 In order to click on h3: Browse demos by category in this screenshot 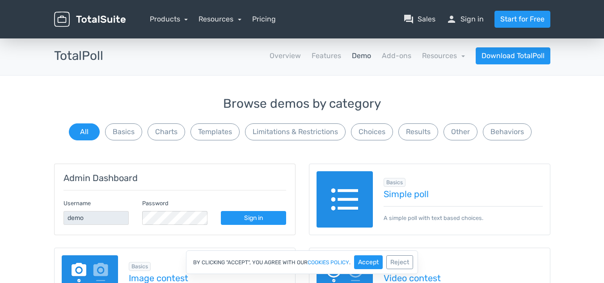, I will do `click(302, 104)`.